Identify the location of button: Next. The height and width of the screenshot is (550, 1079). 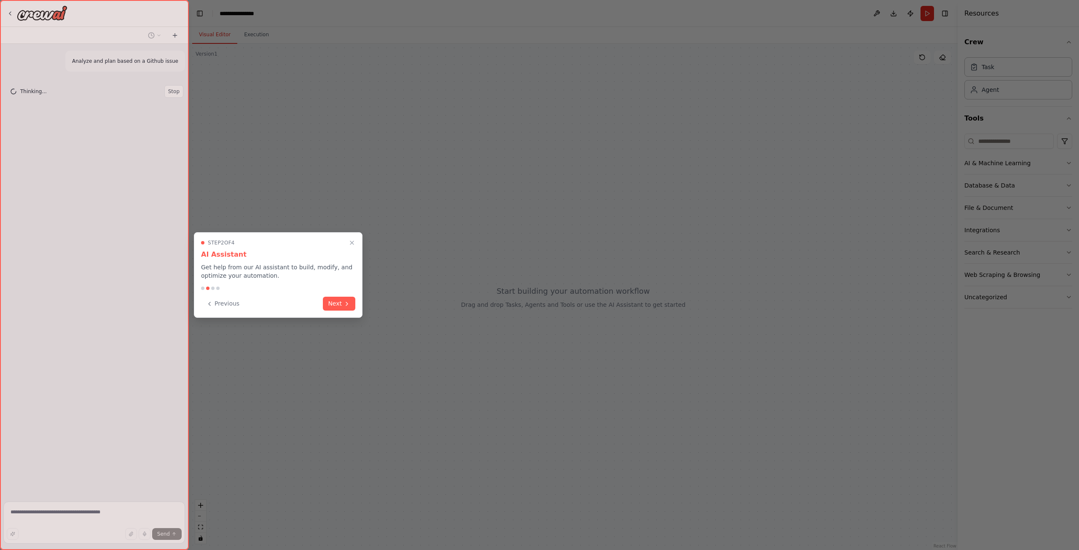
(339, 304).